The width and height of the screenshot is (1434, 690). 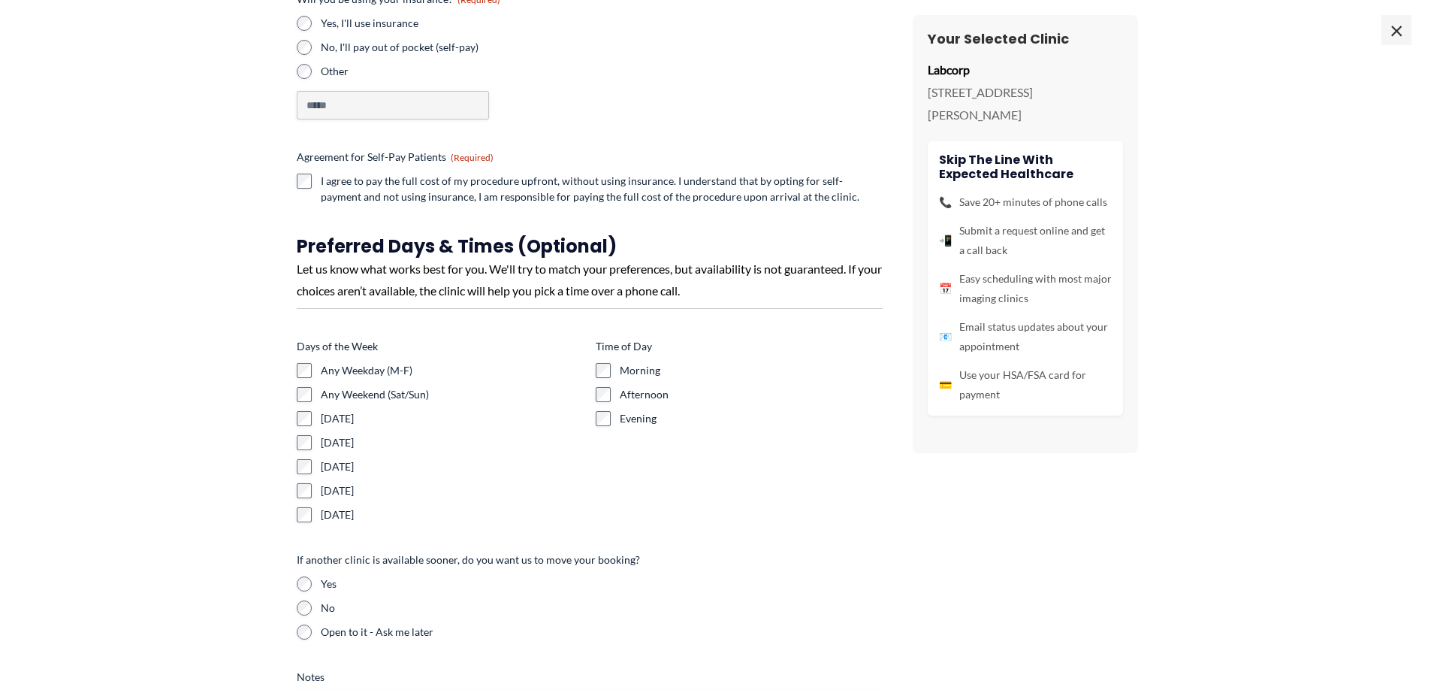 I want to click on li: Save 20+ minutes of phone calls, so click(x=1025, y=202).